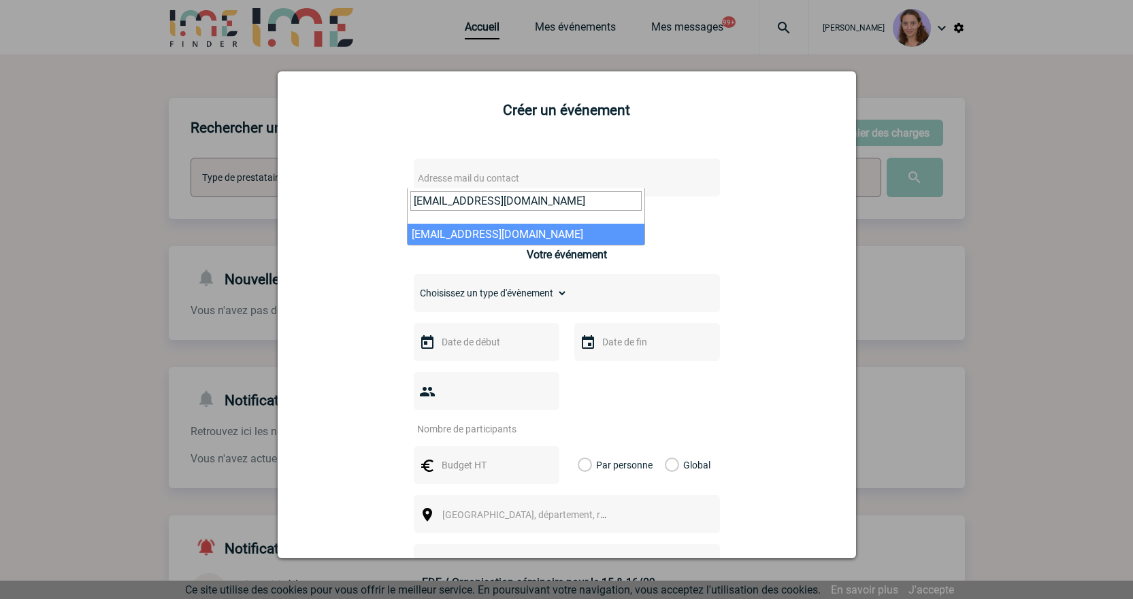 This screenshot has height=599, width=1133. What do you see at coordinates (548, 563) in the screenshot?
I see `input: Nom de l'événement` at bounding box center [548, 563].